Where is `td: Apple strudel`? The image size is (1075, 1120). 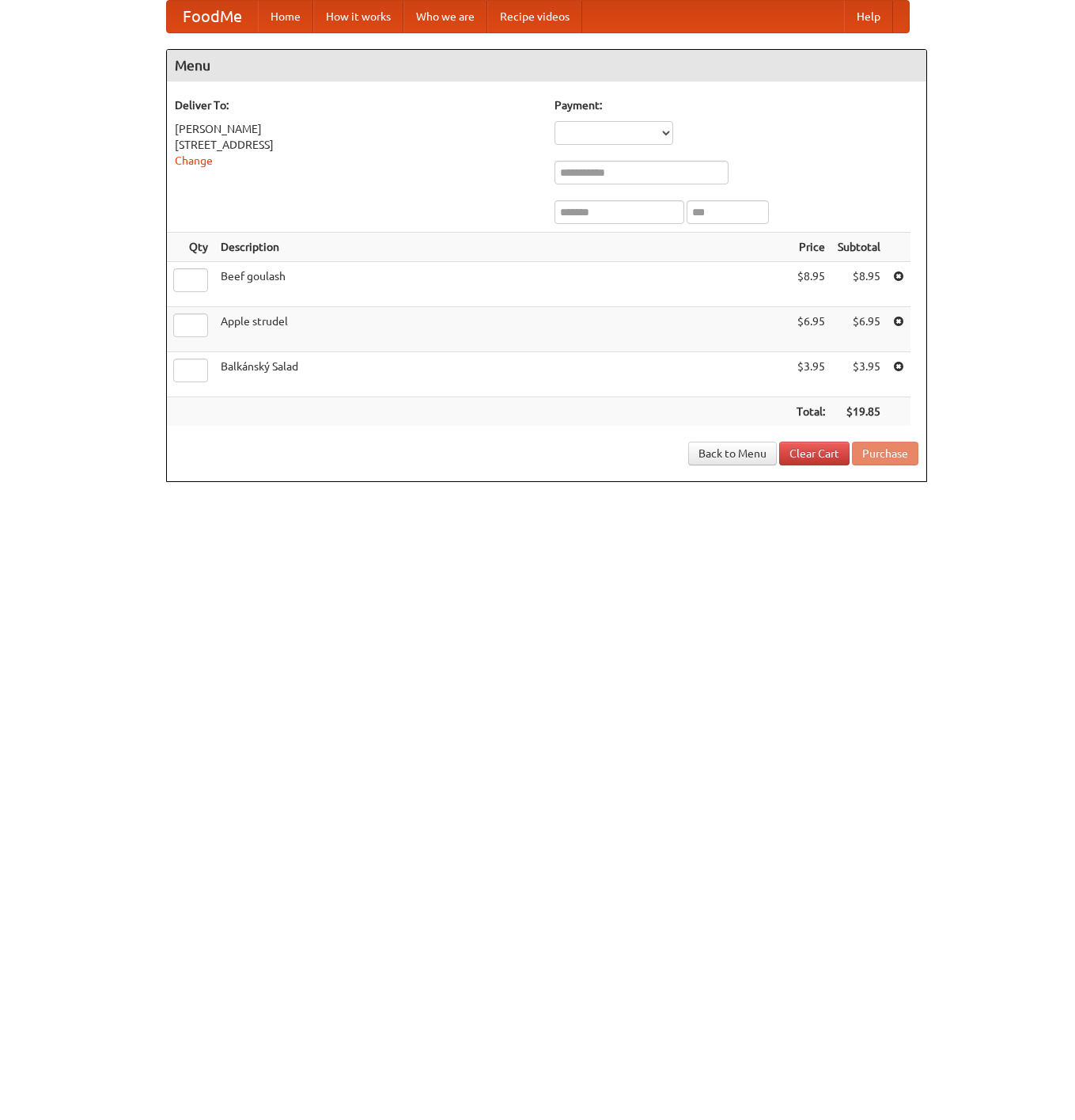 td: Apple strudel is located at coordinates (503, 329).